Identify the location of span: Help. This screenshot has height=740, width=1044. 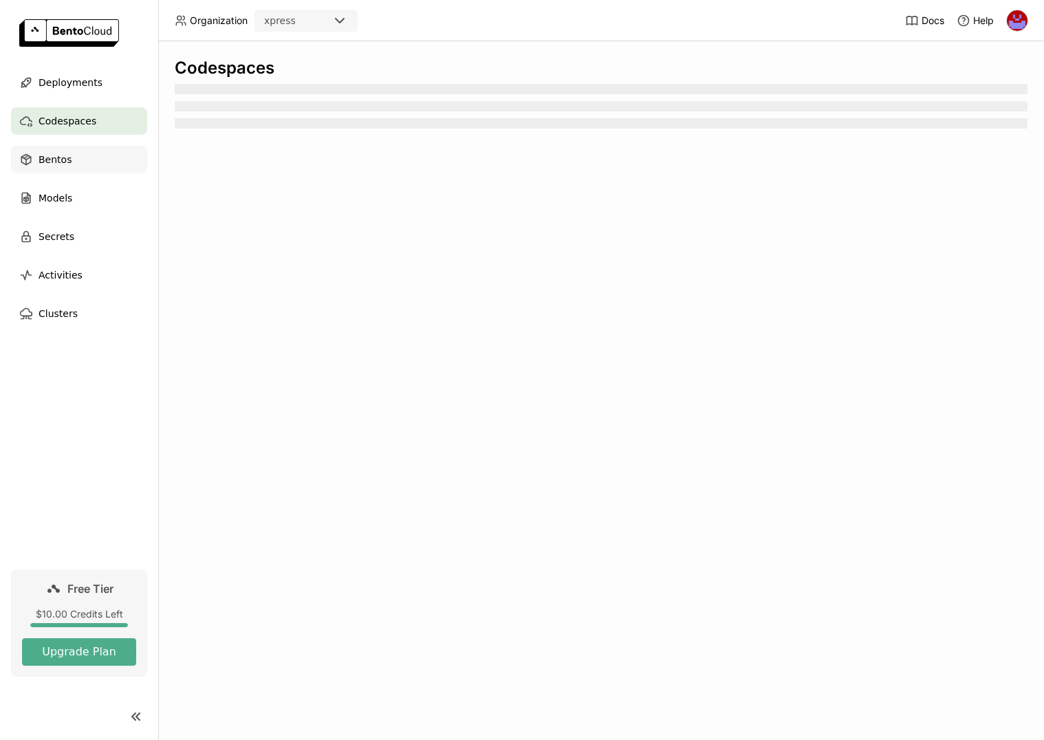
(984, 21).